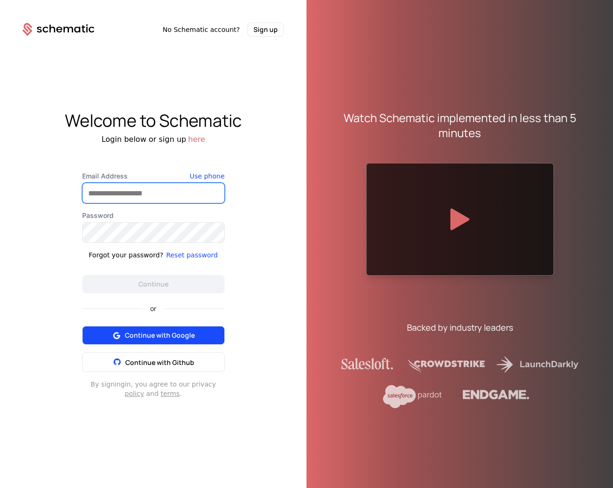  Describe the element at coordinates (134, 393) in the screenshot. I see `a: policy` at that location.